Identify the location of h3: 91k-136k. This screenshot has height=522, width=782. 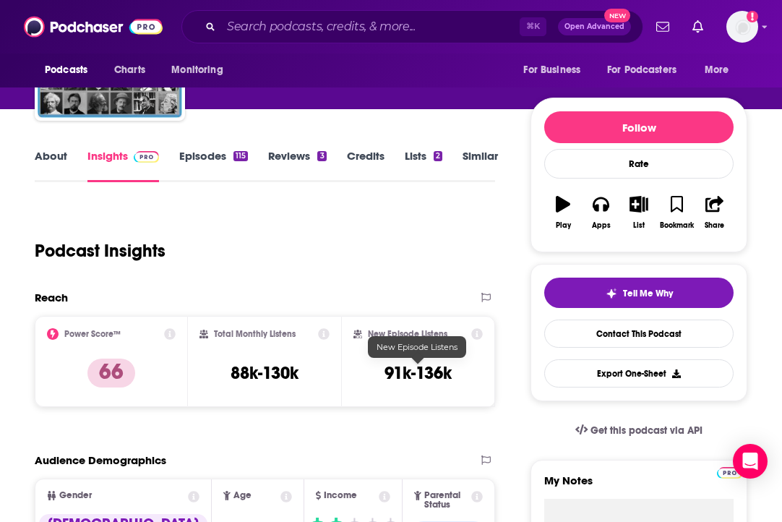
(418, 373).